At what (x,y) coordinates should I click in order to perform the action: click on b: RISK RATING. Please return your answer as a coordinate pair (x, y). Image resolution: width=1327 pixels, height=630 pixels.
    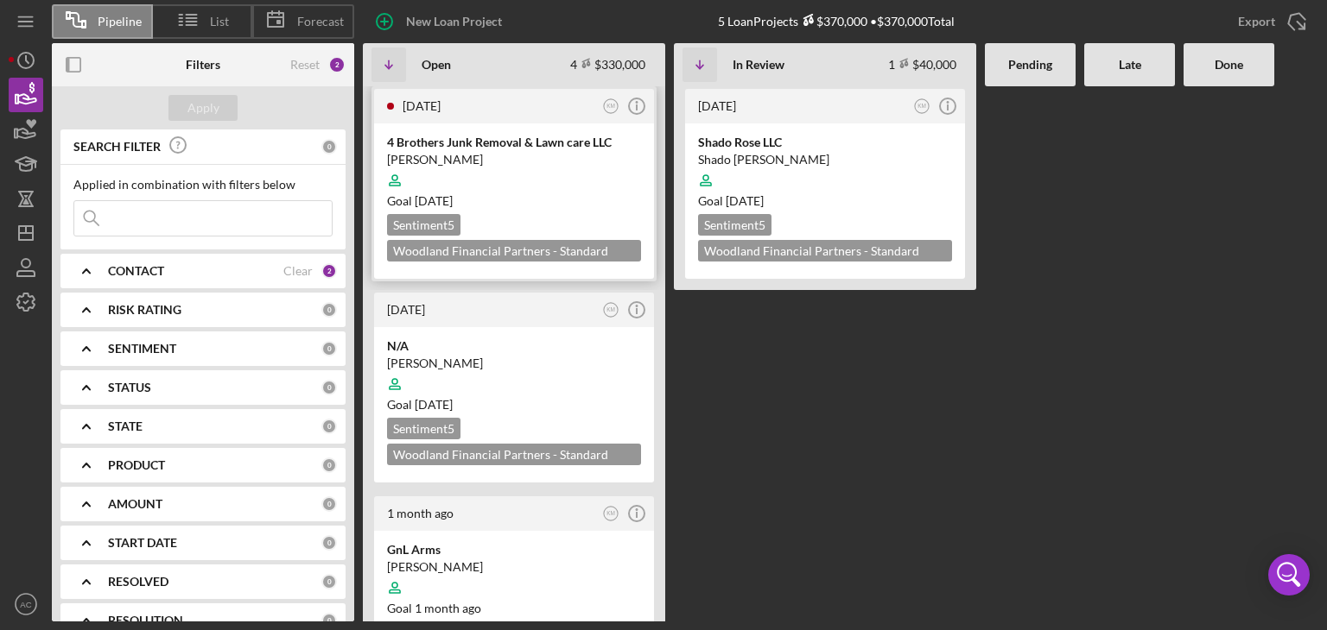
    Looking at the image, I should click on (144, 310).